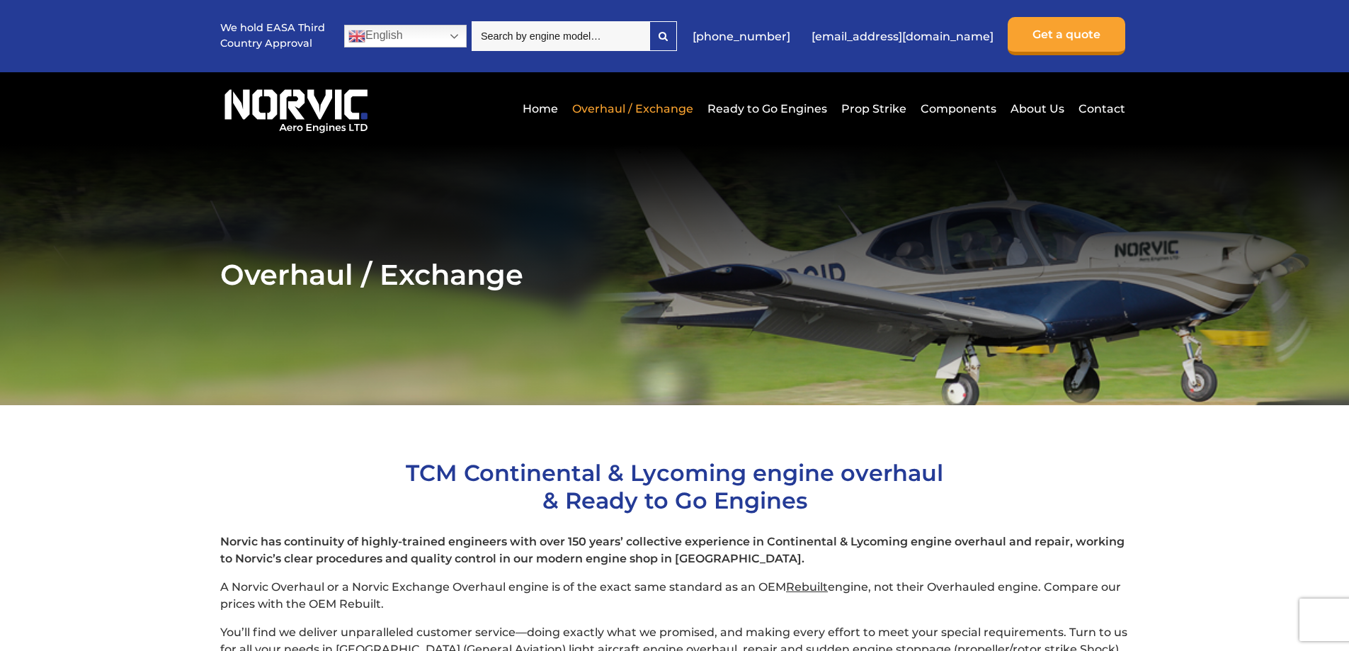 The width and height of the screenshot is (1349, 651). Describe the element at coordinates (674, 596) in the screenshot. I see `p: A Norvic Overhaul or a Norvic Exchange Overhaul engine is of the exact same standard as an OEM en...` at that location.